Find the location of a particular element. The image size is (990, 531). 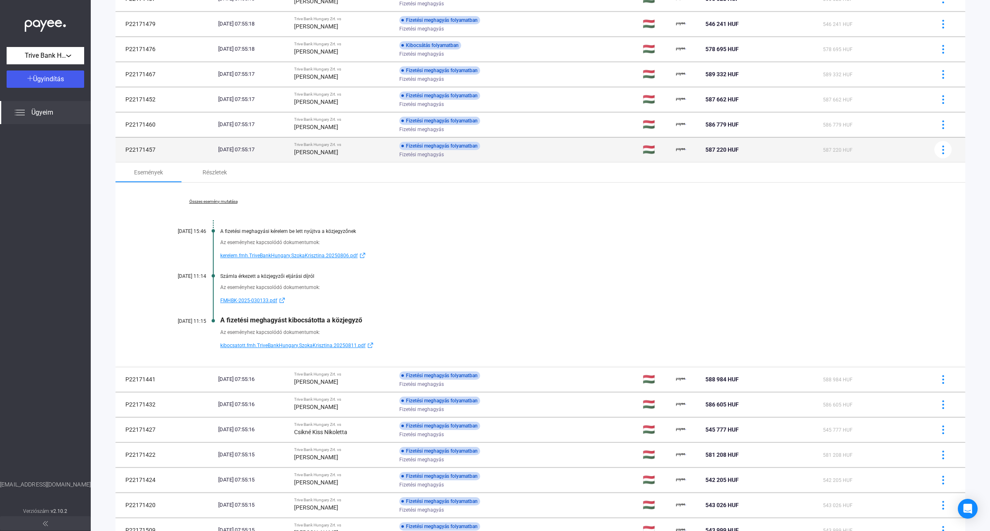

a: Összes esemény mutatása is located at coordinates (213, 202).